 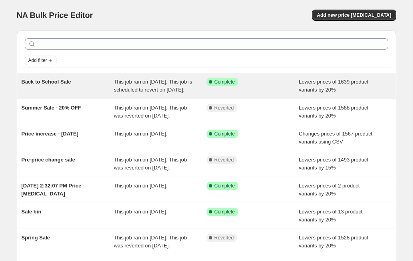 What do you see at coordinates (48, 159) in the screenshot?
I see `span: Pre-price change sale` at bounding box center [48, 159].